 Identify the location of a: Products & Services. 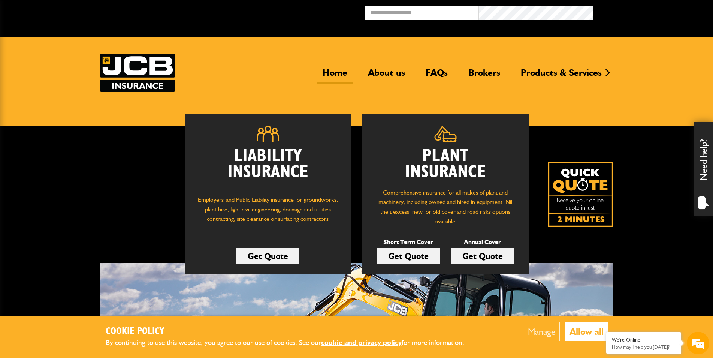
(561, 76).